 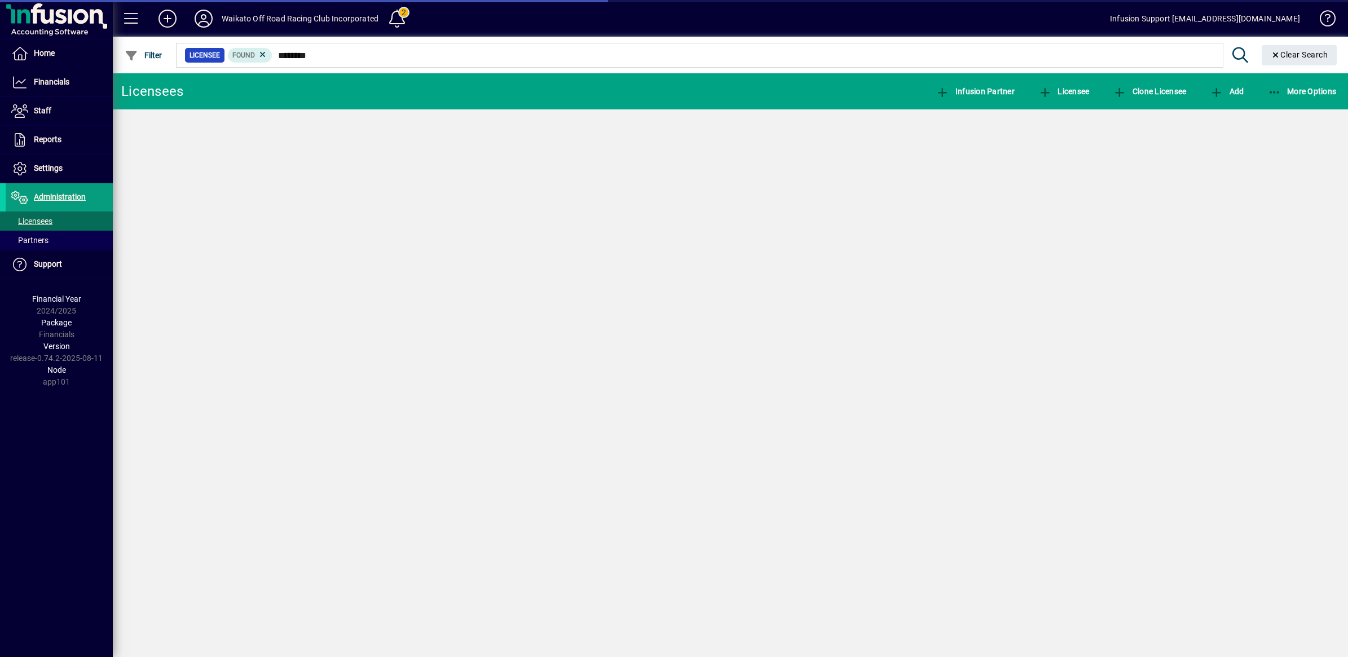 What do you see at coordinates (59, 169) in the screenshot?
I see `a: Settings` at bounding box center [59, 169].